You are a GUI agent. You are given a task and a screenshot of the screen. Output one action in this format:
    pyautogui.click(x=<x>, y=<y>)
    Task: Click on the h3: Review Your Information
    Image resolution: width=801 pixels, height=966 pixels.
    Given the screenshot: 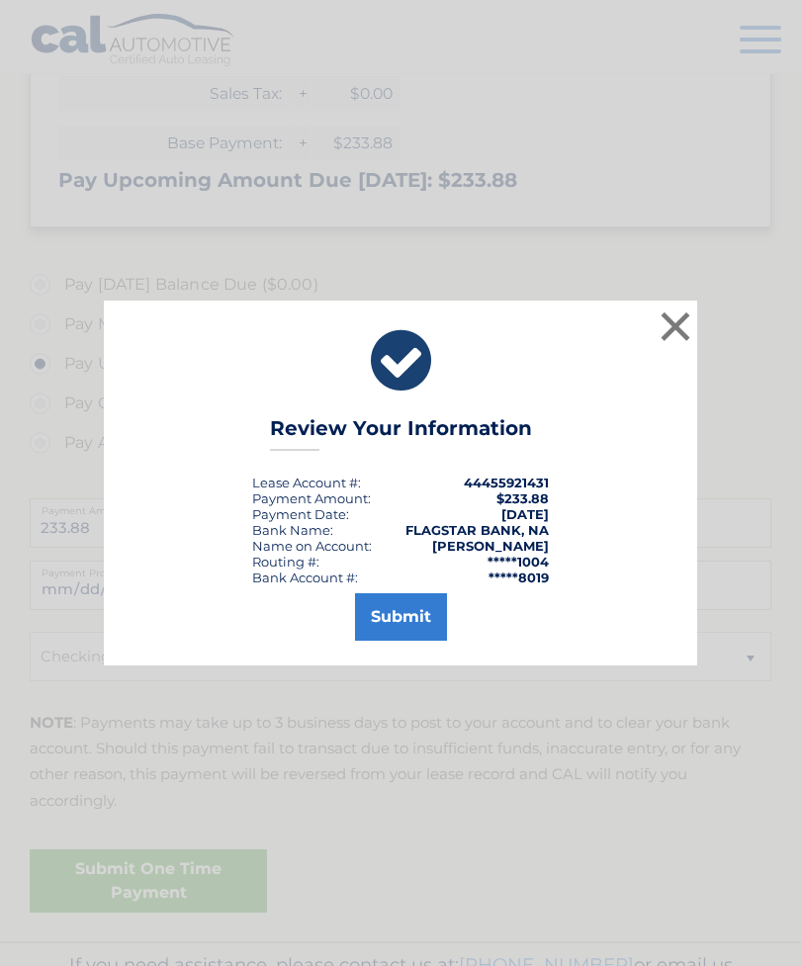 What is the action you would take?
    pyautogui.click(x=400, y=433)
    